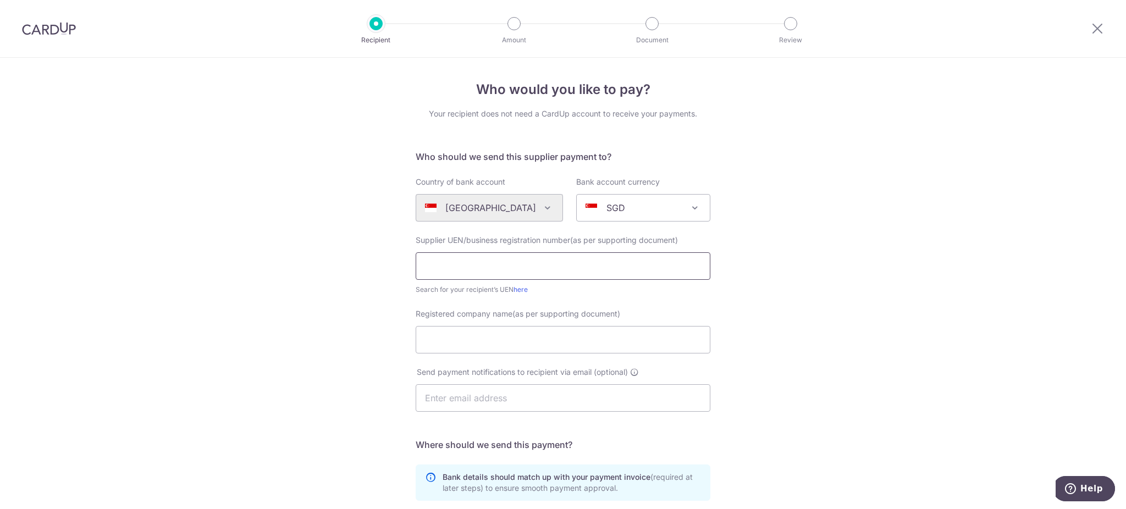 The image size is (1126, 509). What do you see at coordinates (547, 240) in the screenshot?
I see `span: Supplier UEN/business registration number(as per supporting document)` at bounding box center [547, 240].